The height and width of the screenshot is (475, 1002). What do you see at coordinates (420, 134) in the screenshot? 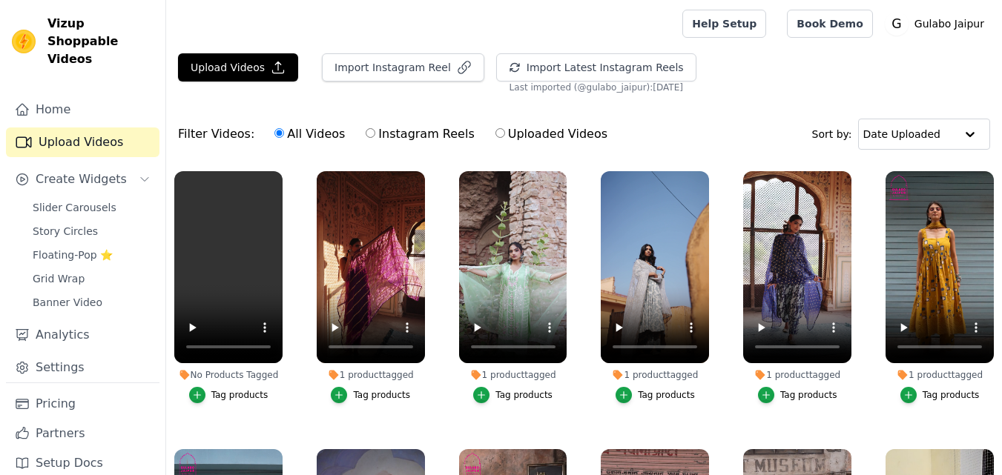
I see `label: Instagram Reels` at bounding box center [420, 134].